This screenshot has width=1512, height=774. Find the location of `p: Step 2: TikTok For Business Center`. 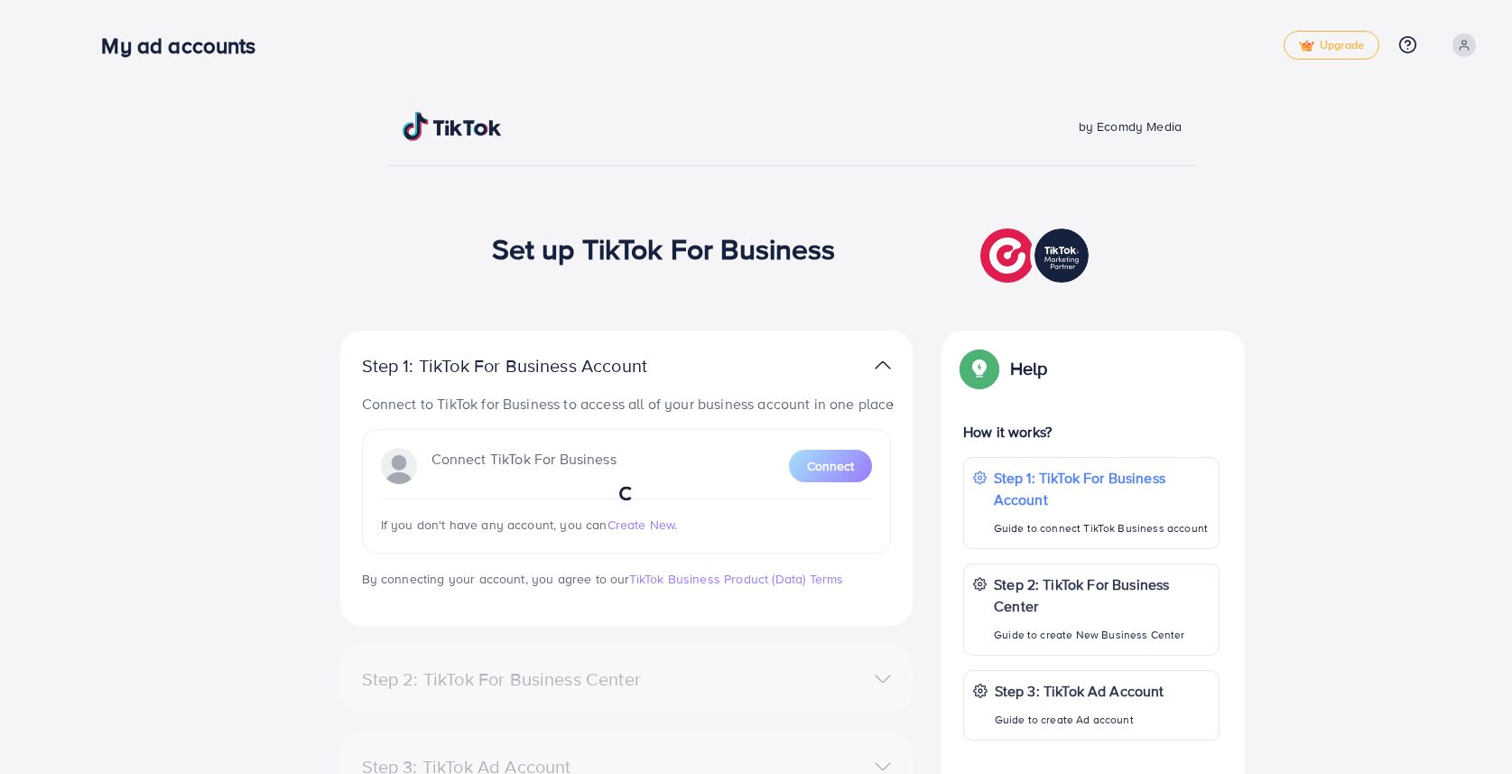

p: Step 2: TikTok For Business Center is located at coordinates (1101, 595).